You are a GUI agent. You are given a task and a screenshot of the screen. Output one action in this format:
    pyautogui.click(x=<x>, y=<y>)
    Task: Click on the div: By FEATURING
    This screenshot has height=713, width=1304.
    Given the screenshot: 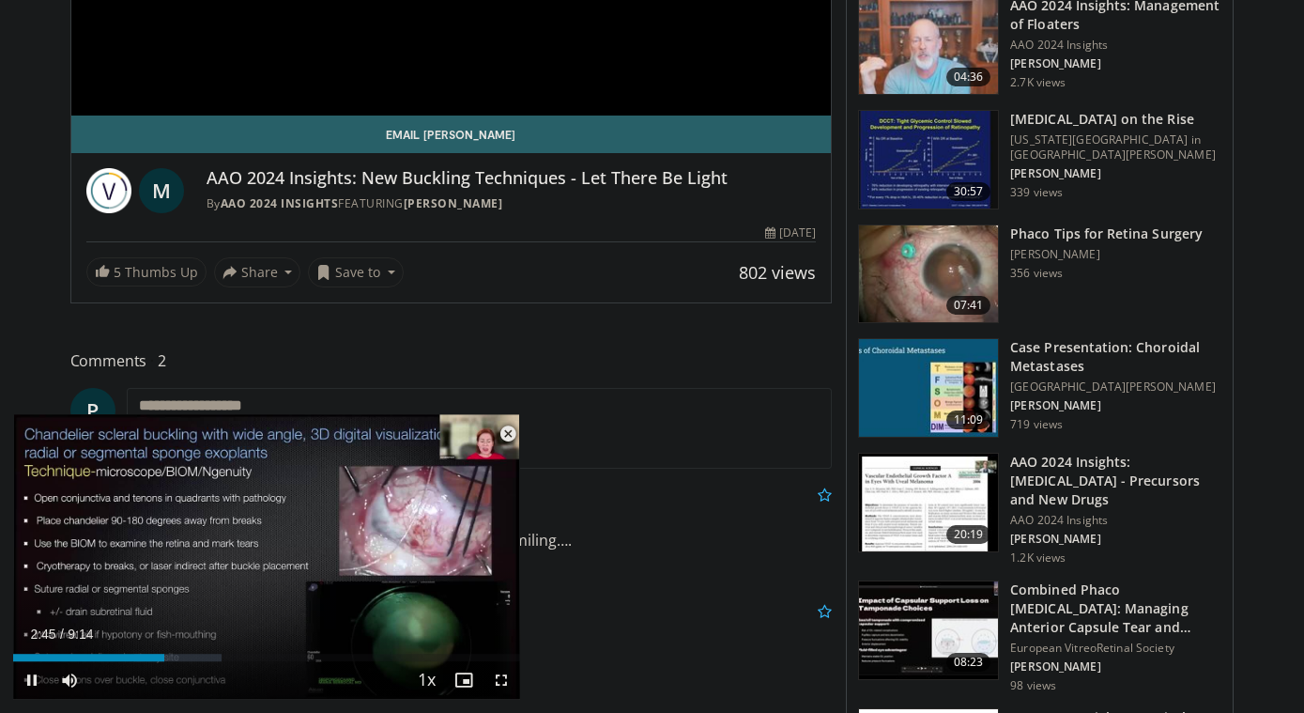 What is the action you would take?
    pyautogui.click(x=512, y=204)
    